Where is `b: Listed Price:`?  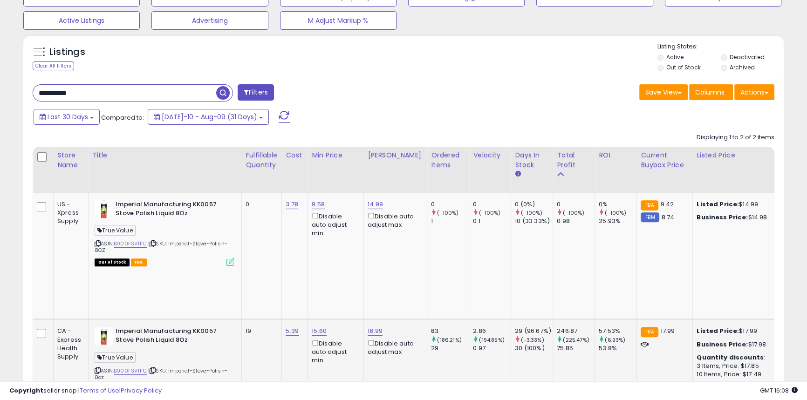 b: Listed Price: is located at coordinates (717, 204).